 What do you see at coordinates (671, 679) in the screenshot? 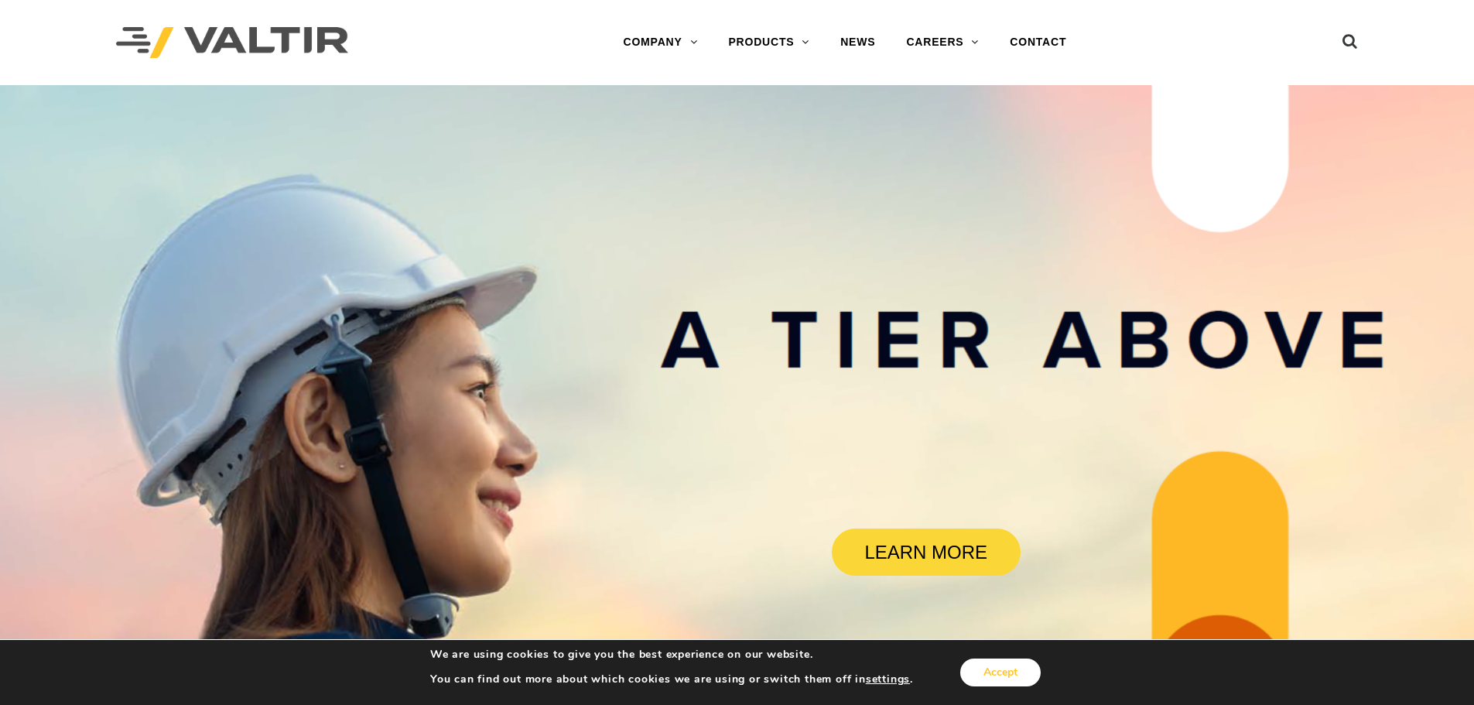
I see `p: You can find out more about which cookies we are using or switch them off in .` at bounding box center [671, 679].